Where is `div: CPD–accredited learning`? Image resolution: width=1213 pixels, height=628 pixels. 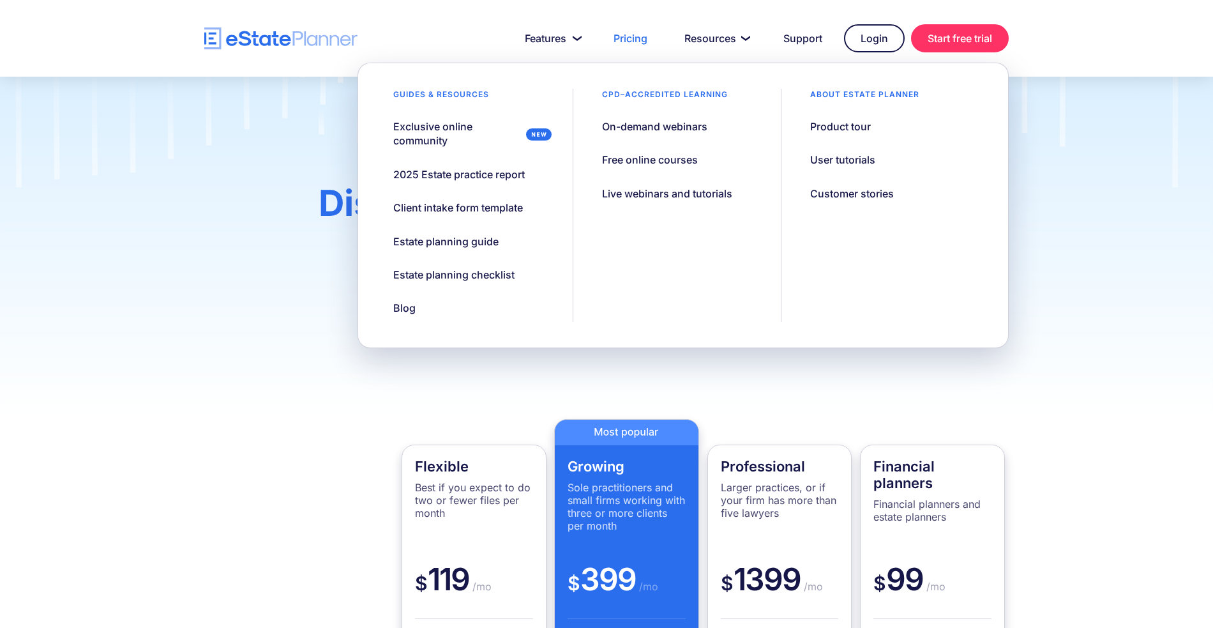
div: CPD–accredited learning is located at coordinates (665, 98).